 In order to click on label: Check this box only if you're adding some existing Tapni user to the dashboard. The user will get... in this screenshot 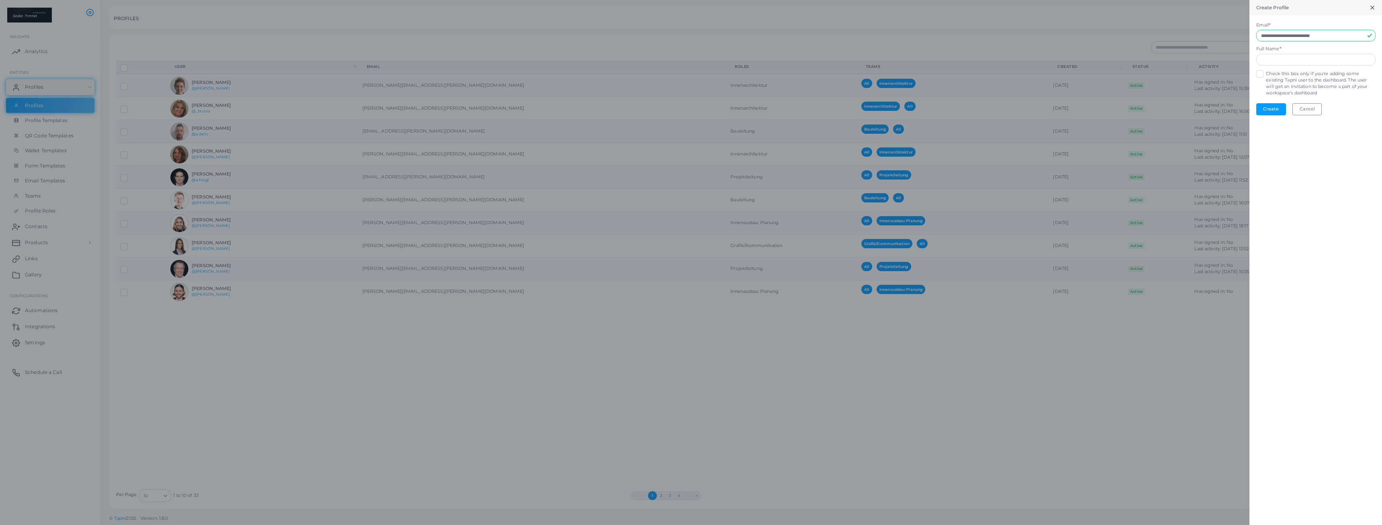, I will do `click(1321, 84)`.